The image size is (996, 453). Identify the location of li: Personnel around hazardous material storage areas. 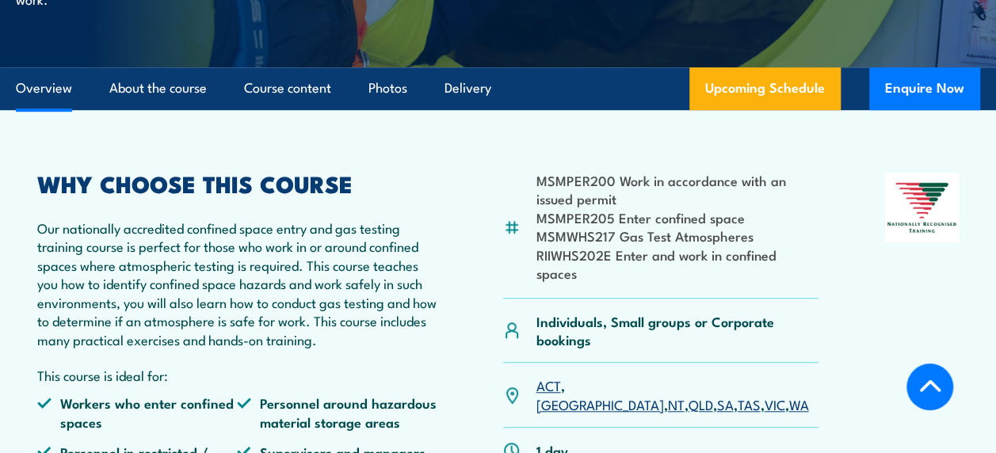
(337, 412).